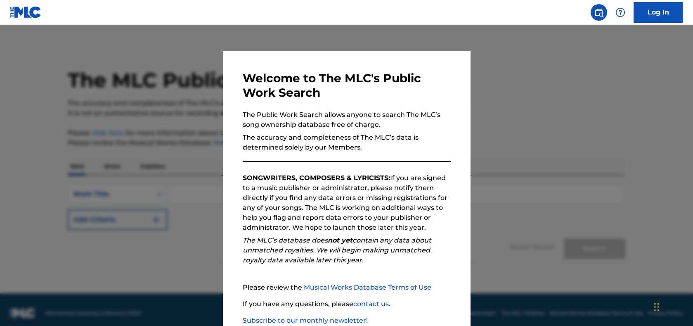  I want to click on a: Musical Works Database Terms of Use, so click(368, 287).